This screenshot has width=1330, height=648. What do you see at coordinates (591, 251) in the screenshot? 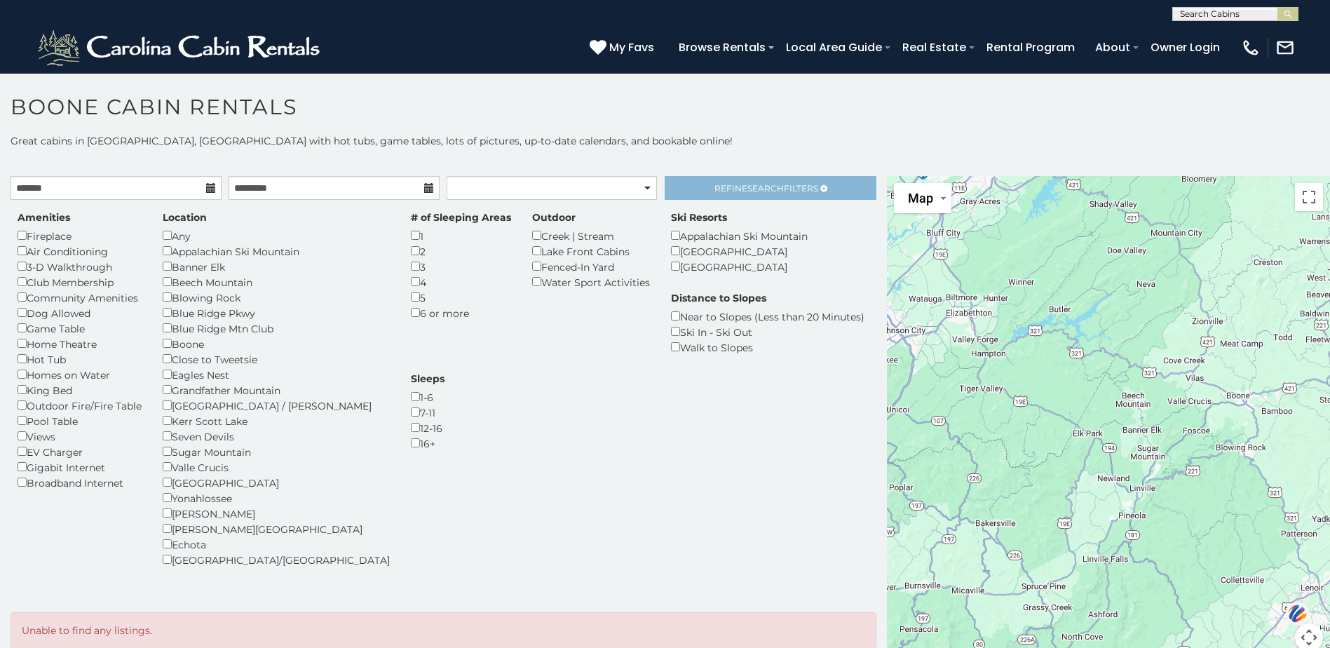
I see `div: Lake Front Cabins` at bounding box center [591, 251].